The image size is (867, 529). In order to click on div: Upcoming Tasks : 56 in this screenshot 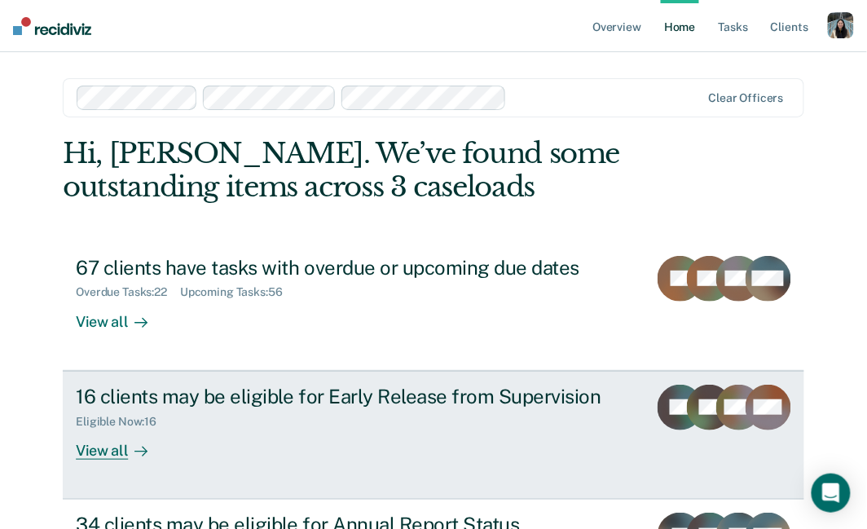, I will do `click(238, 292)`.